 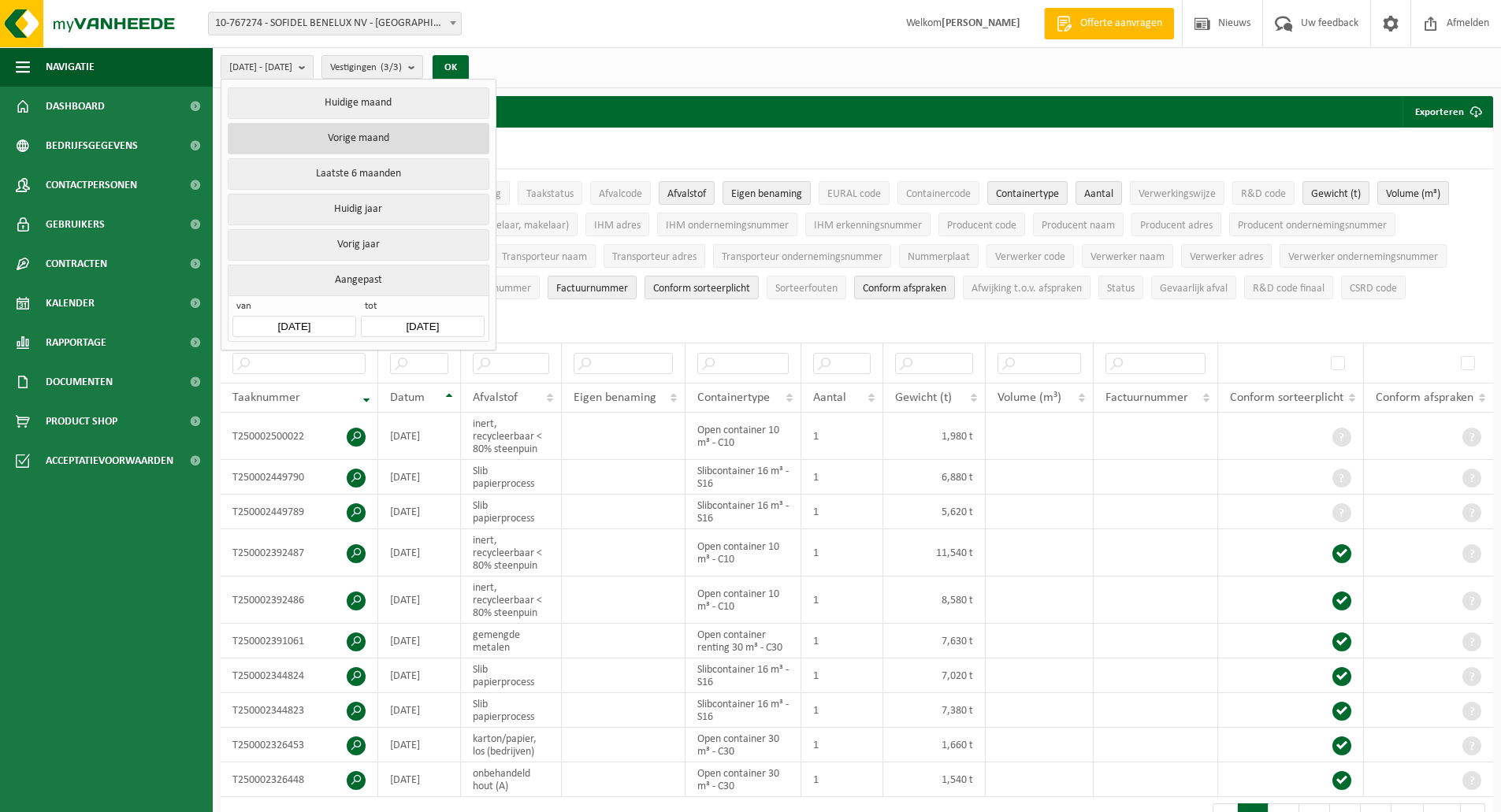 I want to click on button: AantalAantal: Activate to sort, so click(x=1099, y=193).